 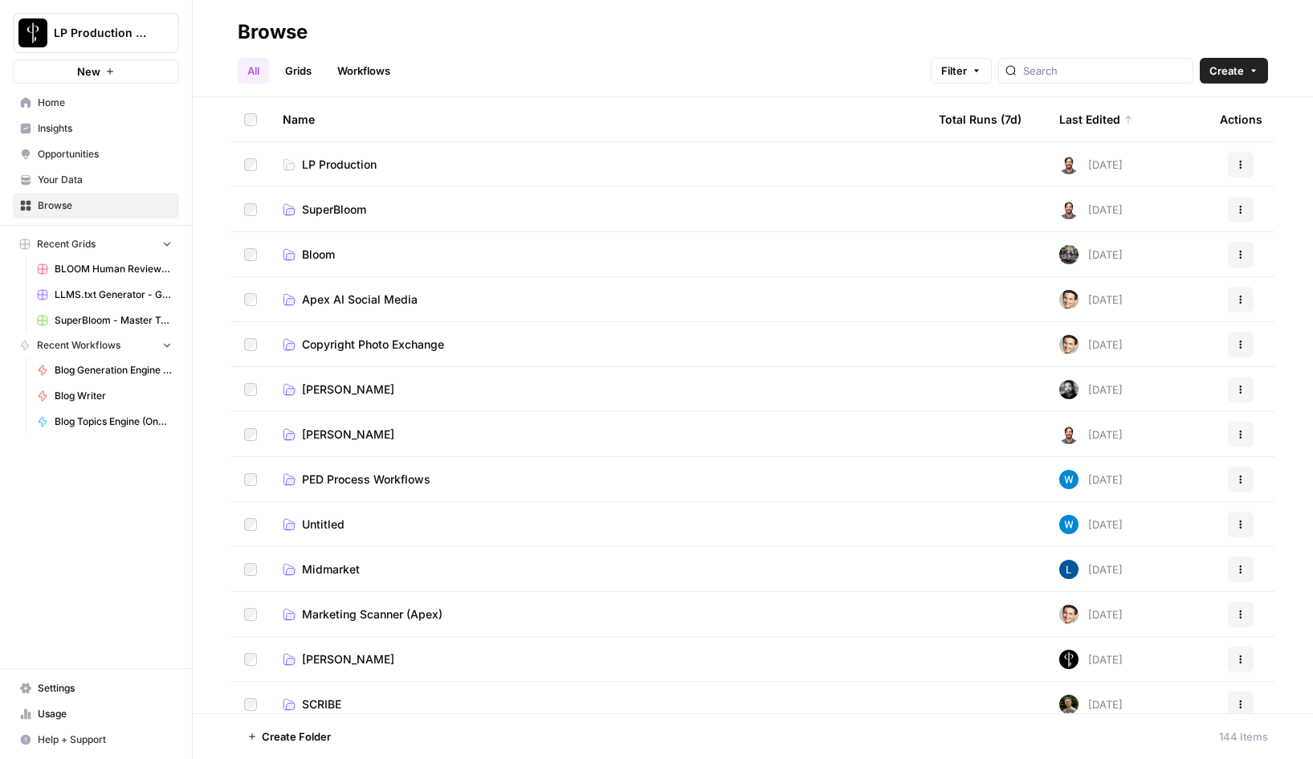 I want to click on a: Blog Topics Engine (One Location), so click(x=104, y=422).